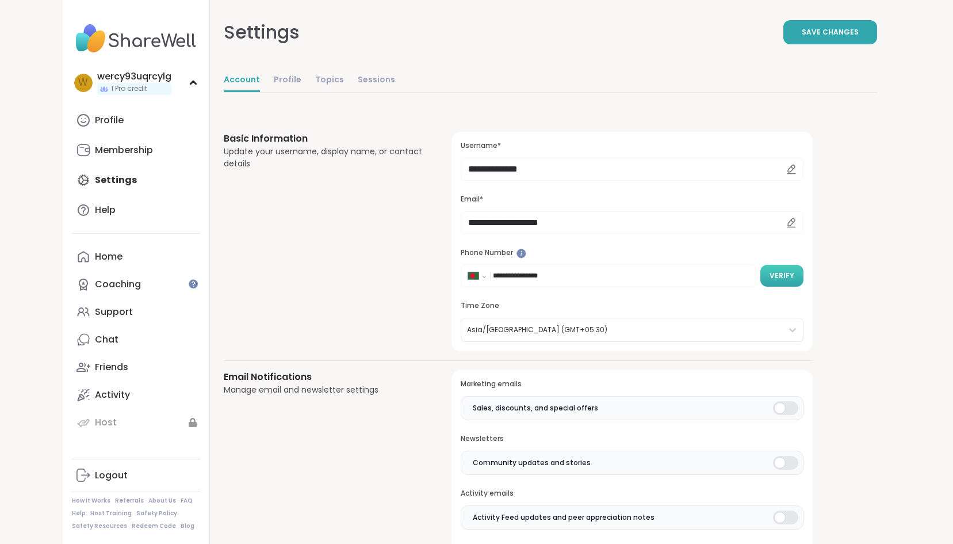 The image size is (953, 544). I want to click on h3: Email Notifications, so click(324, 377).